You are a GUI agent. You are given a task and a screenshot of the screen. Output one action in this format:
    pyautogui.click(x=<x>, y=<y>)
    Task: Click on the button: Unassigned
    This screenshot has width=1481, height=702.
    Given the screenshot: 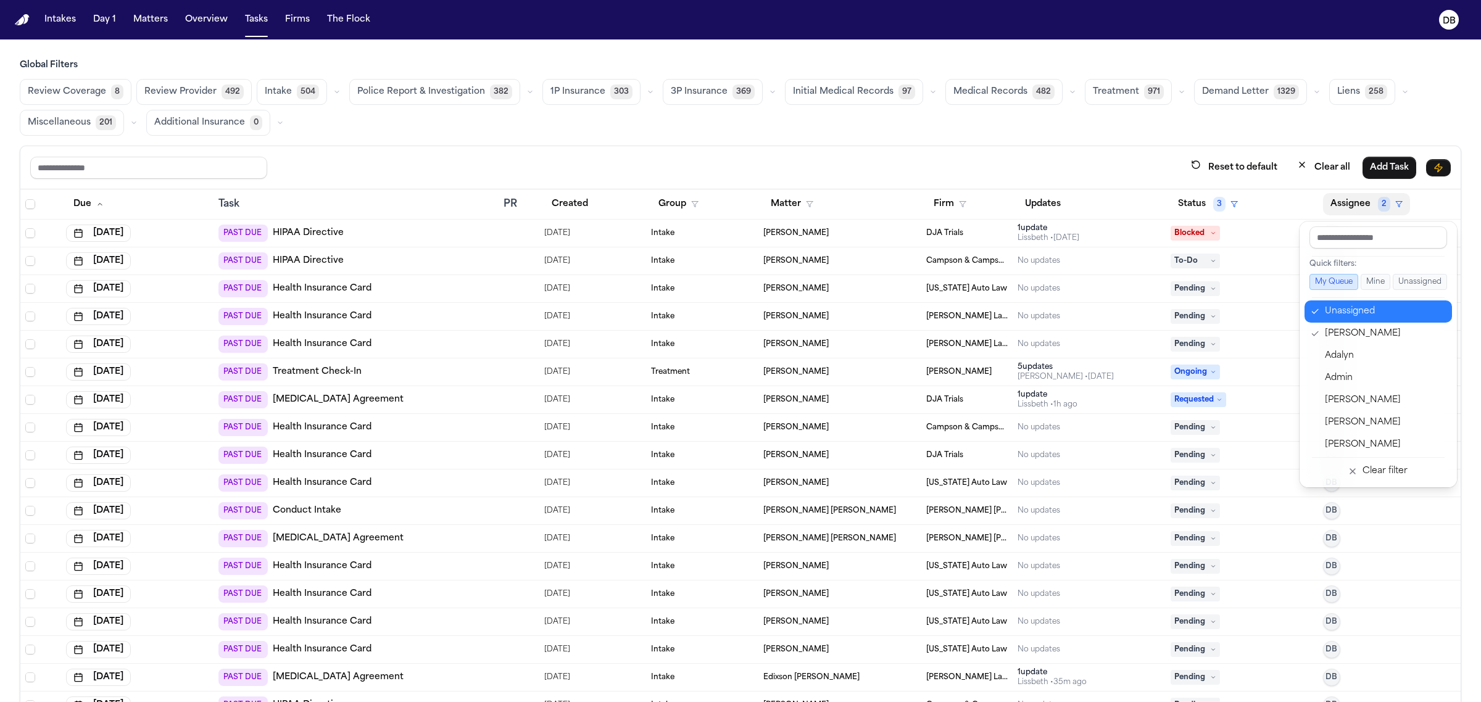 What is the action you would take?
    pyautogui.click(x=1420, y=282)
    